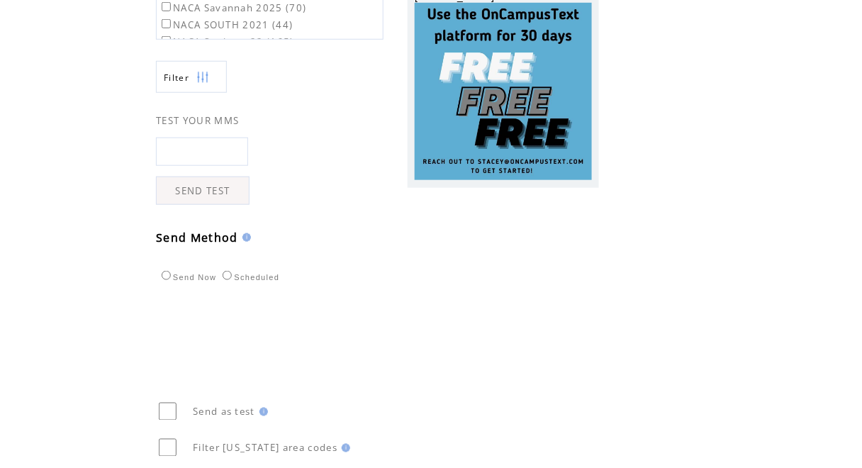  I want to click on input: NACA Savannah 2025 (70), so click(166, 6).